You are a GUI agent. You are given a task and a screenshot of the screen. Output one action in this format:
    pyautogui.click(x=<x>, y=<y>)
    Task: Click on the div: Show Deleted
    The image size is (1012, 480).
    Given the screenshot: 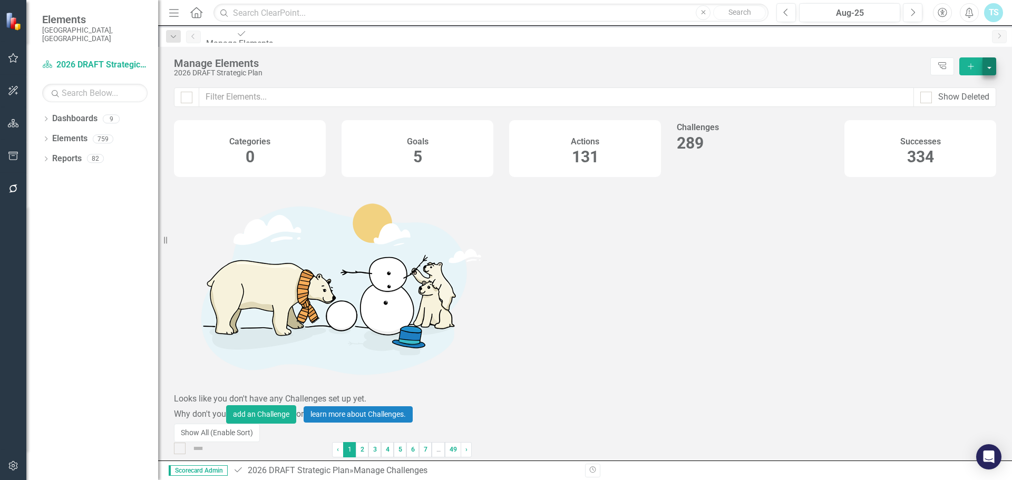 What is the action you would take?
    pyautogui.click(x=963, y=97)
    